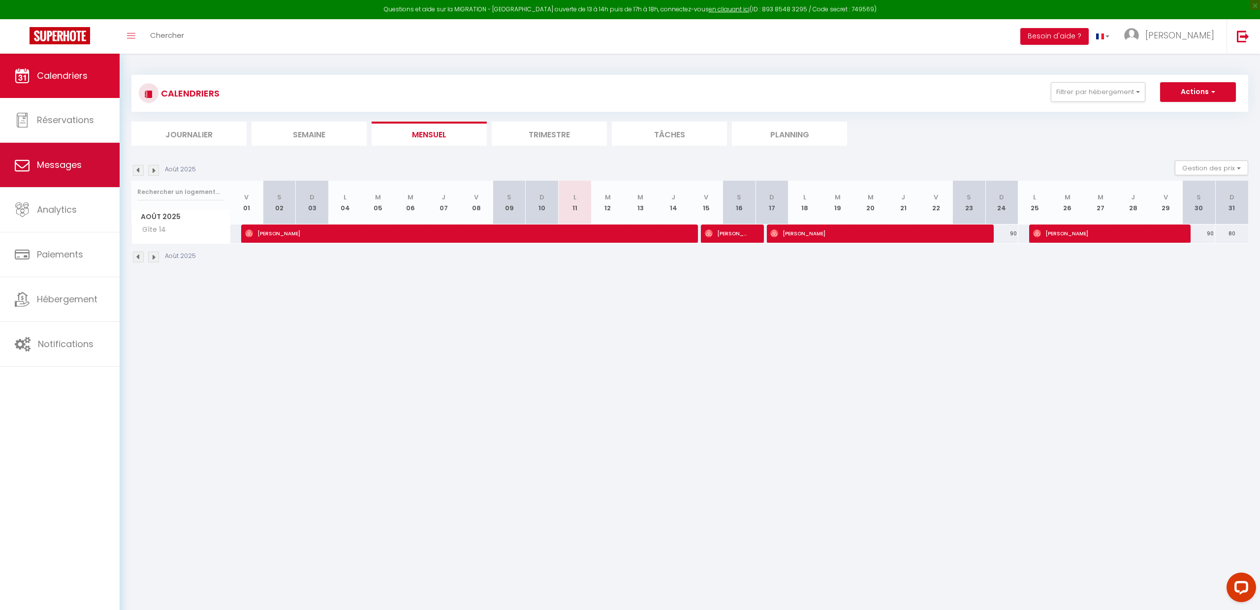  I want to click on th: 31, so click(1232, 202).